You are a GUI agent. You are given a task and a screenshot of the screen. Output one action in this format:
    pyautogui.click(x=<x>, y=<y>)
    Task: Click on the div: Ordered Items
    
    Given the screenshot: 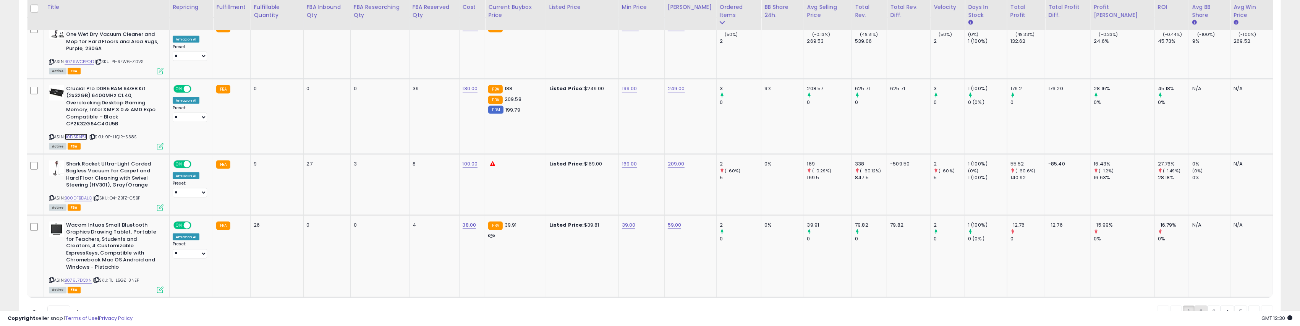 What is the action you would take?
    pyautogui.click(x=739, y=11)
    